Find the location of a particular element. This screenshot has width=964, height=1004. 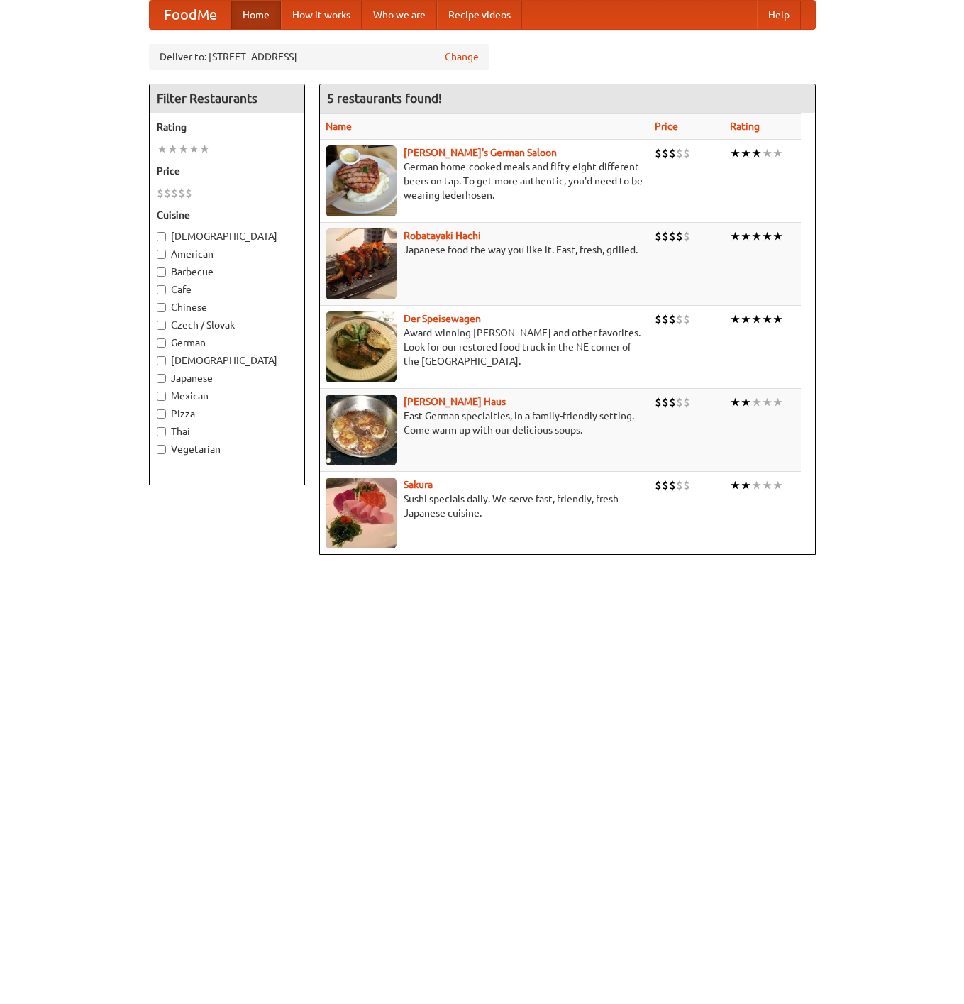

label: Vegetarian is located at coordinates (227, 449).